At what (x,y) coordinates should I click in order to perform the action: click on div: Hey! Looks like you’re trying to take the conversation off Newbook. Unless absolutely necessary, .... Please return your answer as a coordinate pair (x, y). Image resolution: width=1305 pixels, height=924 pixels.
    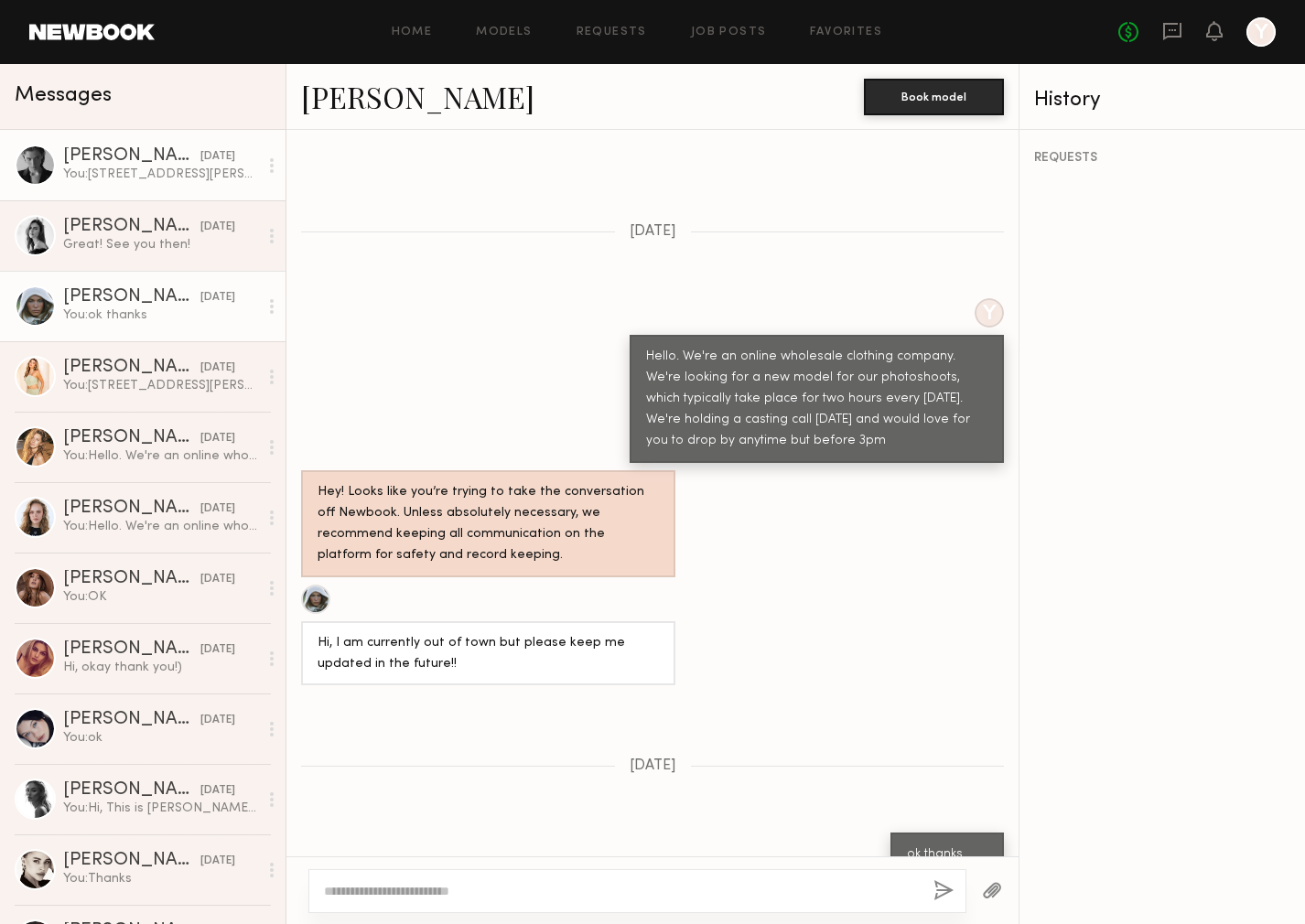
    Looking at the image, I should click on (488, 524).